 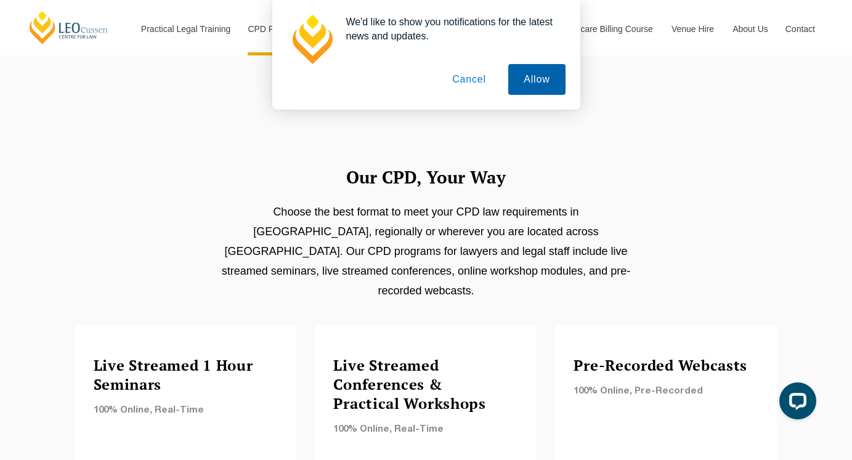 I want to click on p: 100% Online, Pre-Recorded, so click(x=666, y=391).